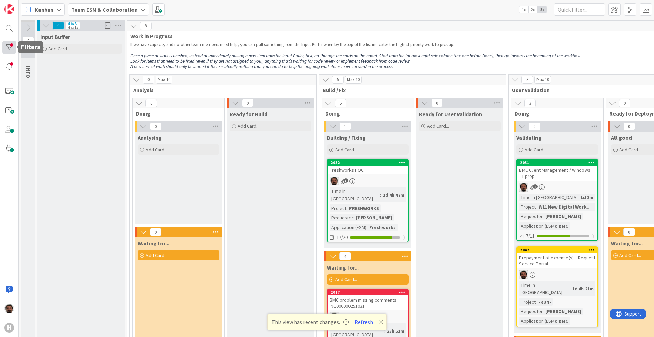  Describe the element at coordinates (529, 138) in the screenshot. I see `span: Validating` at that location.